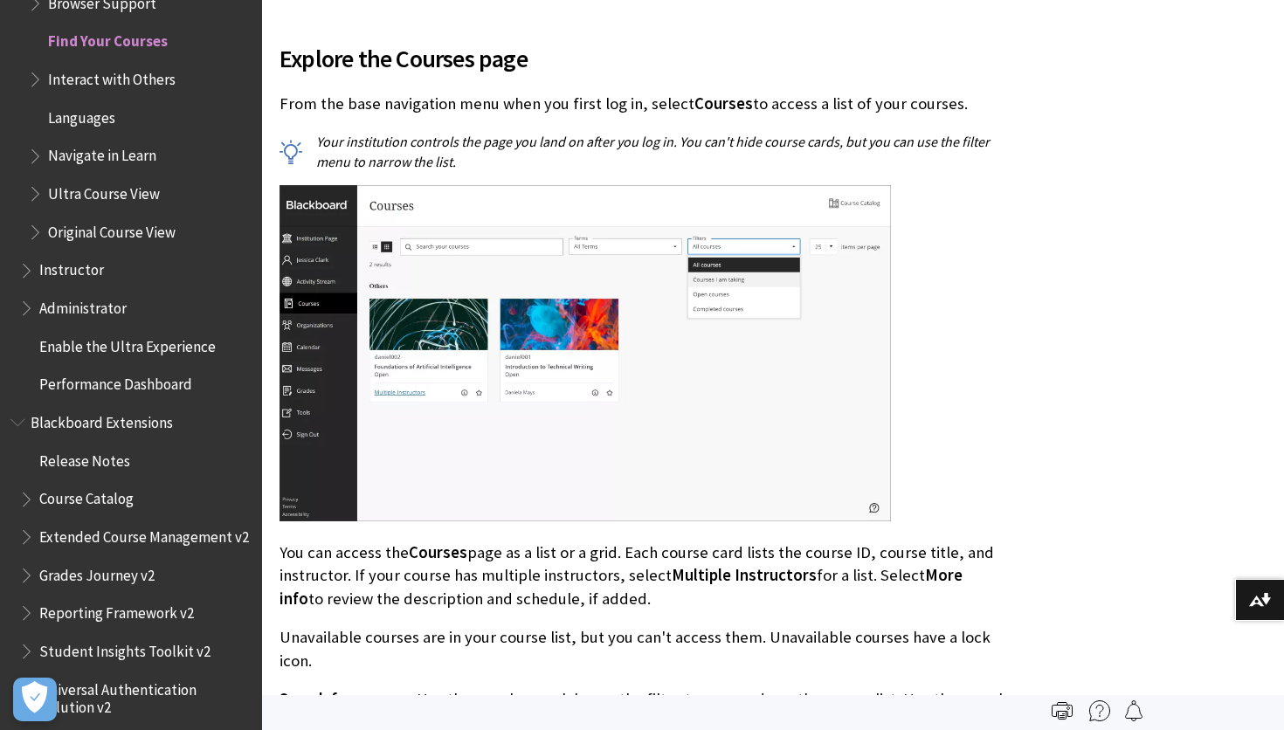  Describe the element at coordinates (72, 267) in the screenshot. I see `span: Instructor` at that location.